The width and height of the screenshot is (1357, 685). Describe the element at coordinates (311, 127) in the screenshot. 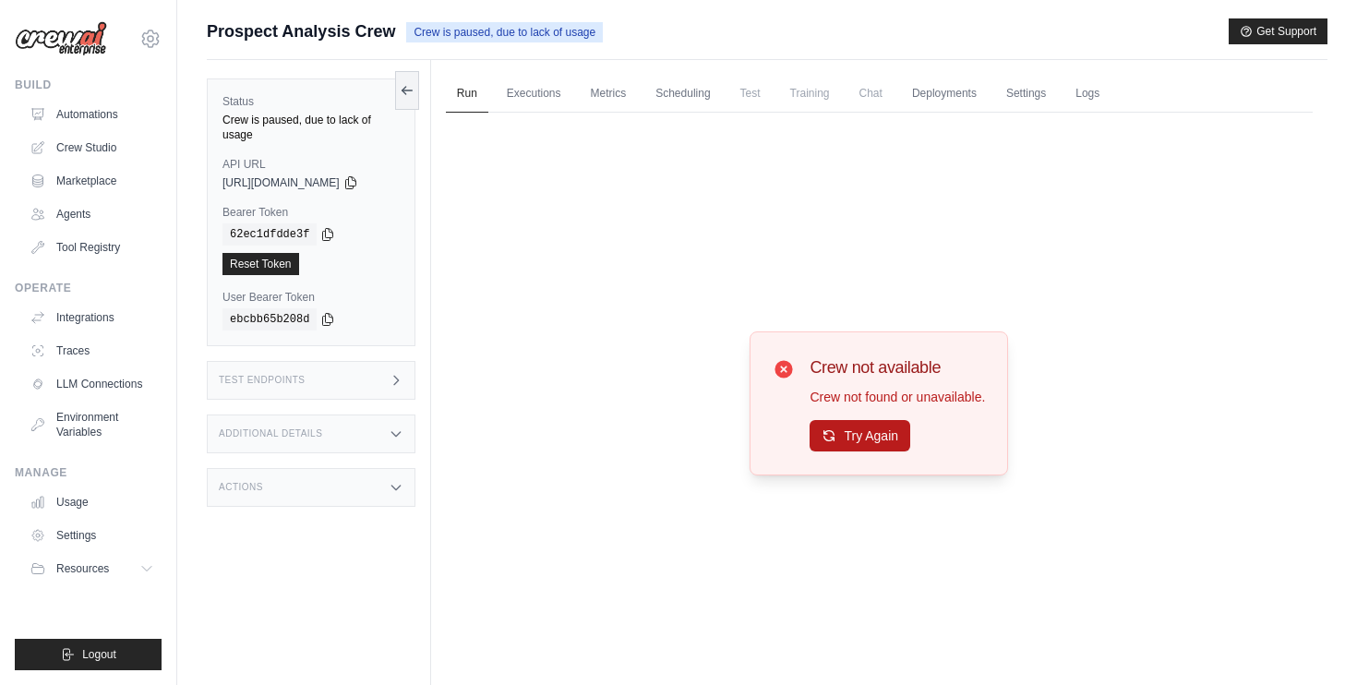

I see `div: Crew is paused, due to lack of usage` at that location.